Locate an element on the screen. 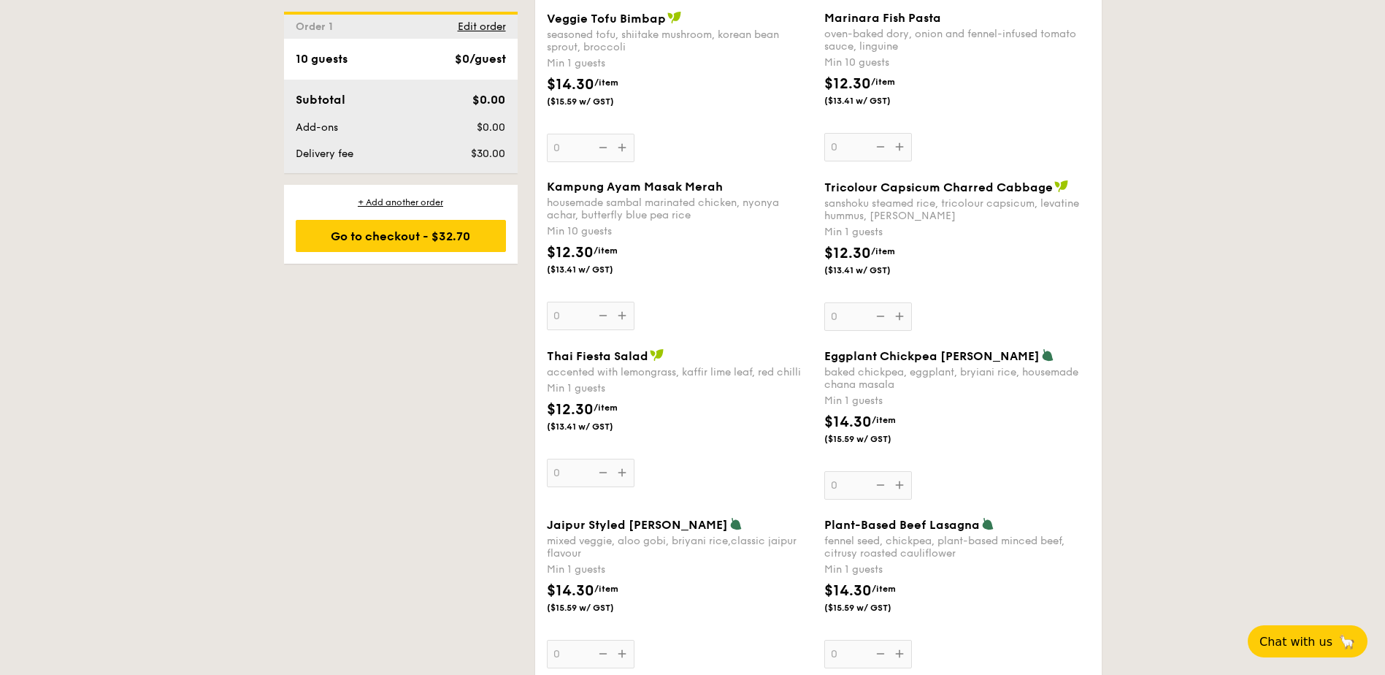 This screenshot has height=675, width=1385. button: Chat with us🦙 is located at coordinates (1308, 641).